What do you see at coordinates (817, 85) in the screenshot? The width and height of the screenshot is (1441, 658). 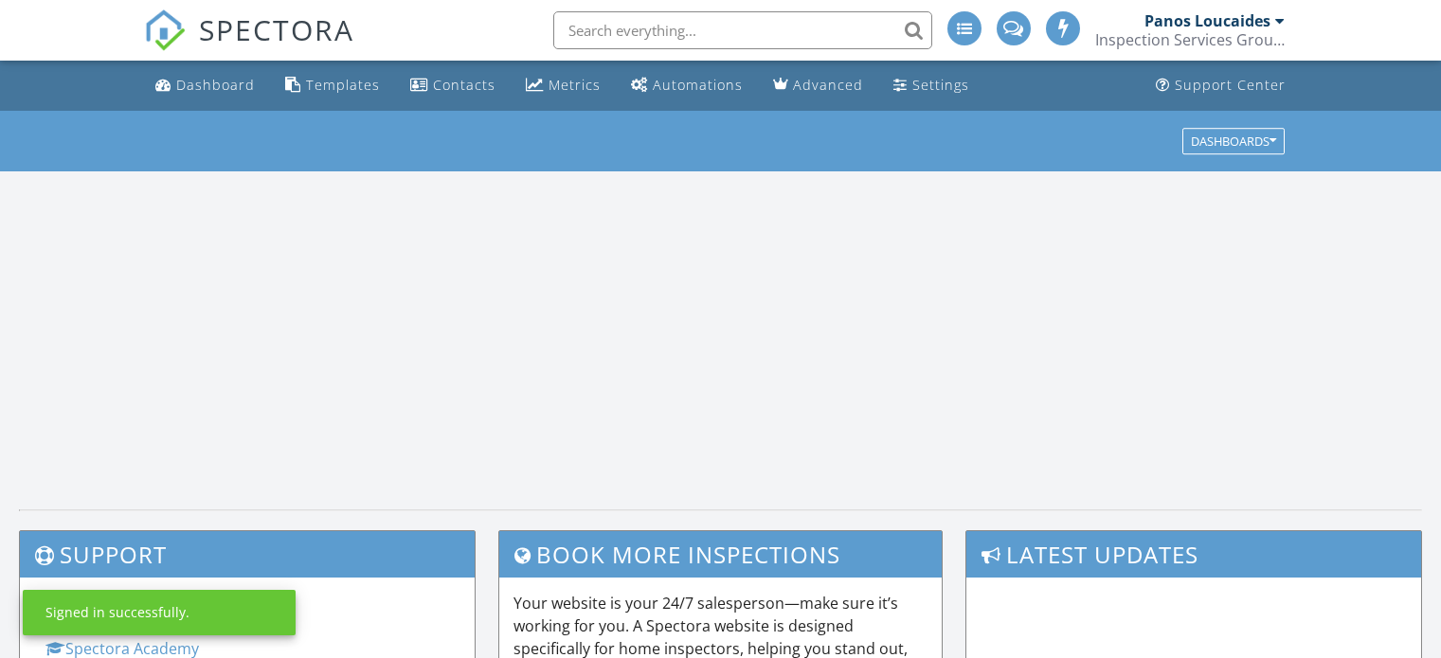 I see `a: Advanced` at bounding box center [817, 85].